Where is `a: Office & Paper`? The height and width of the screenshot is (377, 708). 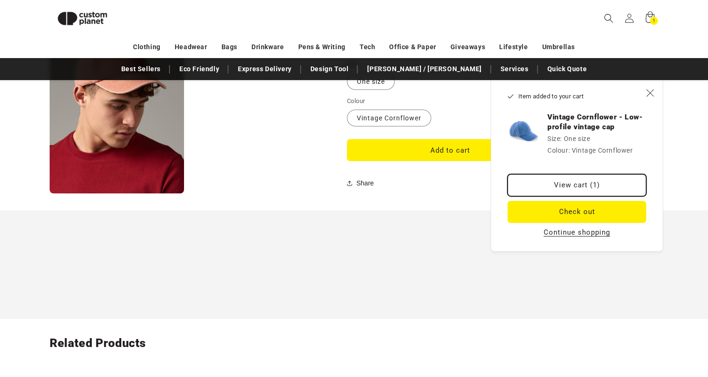 a: Office & Paper is located at coordinates (412, 47).